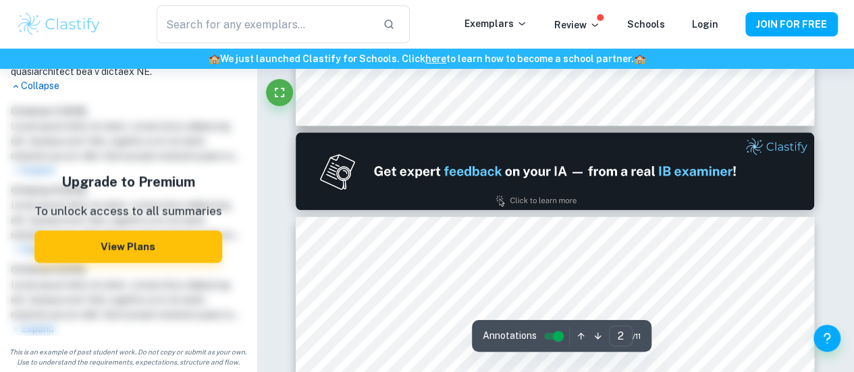 The width and height of the screenshot is (854, 372). What do you see at coordinates (427, 59) in the screenshot?
I see `h6: We just launched Clastify for Schools. Click to learn how to become a school partner.` at bounding box center [427, 59].